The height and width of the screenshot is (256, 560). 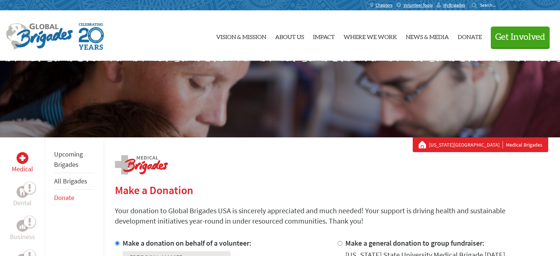 I want to click on li: Upcoming Brigades, so click(x=74, y=159).